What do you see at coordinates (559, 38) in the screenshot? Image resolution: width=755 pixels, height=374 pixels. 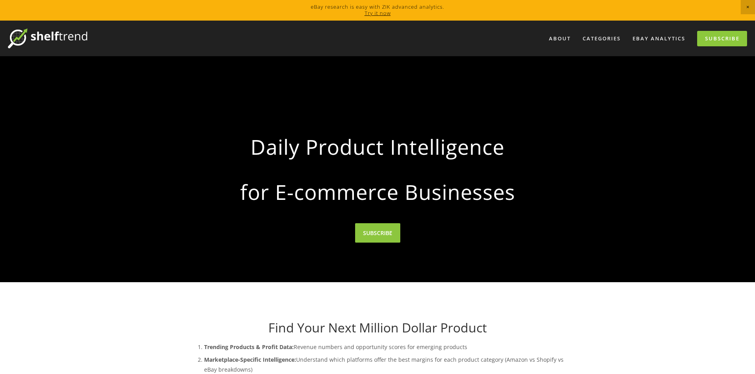 I see `a: About` at bounding box center [559, 38].